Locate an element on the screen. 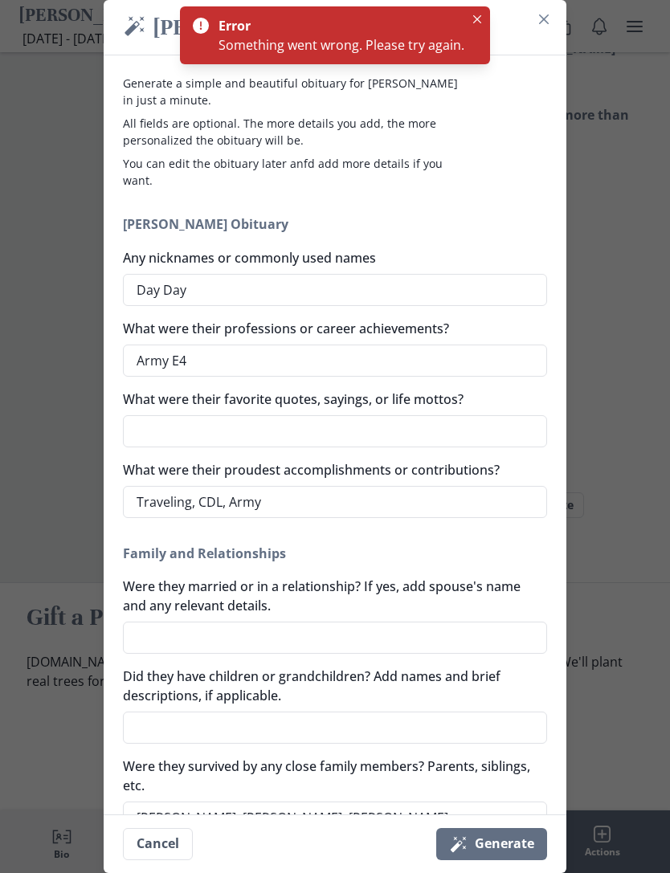 The height and width of the screenshot is (873, 670). div: Error is located at coordinates (338, 26).